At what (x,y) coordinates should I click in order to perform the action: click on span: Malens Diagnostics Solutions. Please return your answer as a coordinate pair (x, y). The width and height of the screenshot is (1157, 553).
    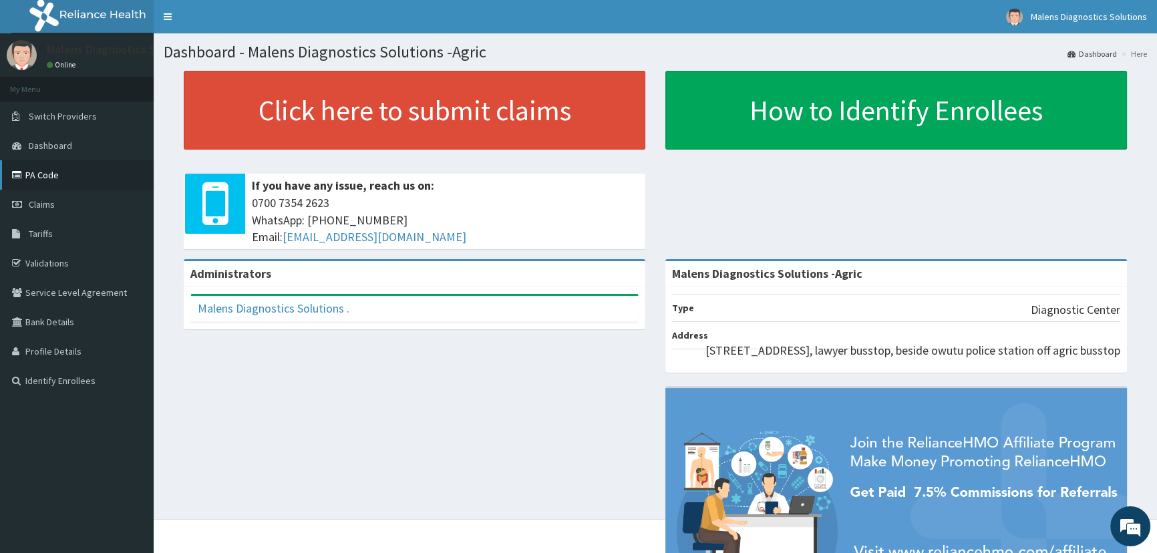
    Looking at the image, I should click on (1089, 17).